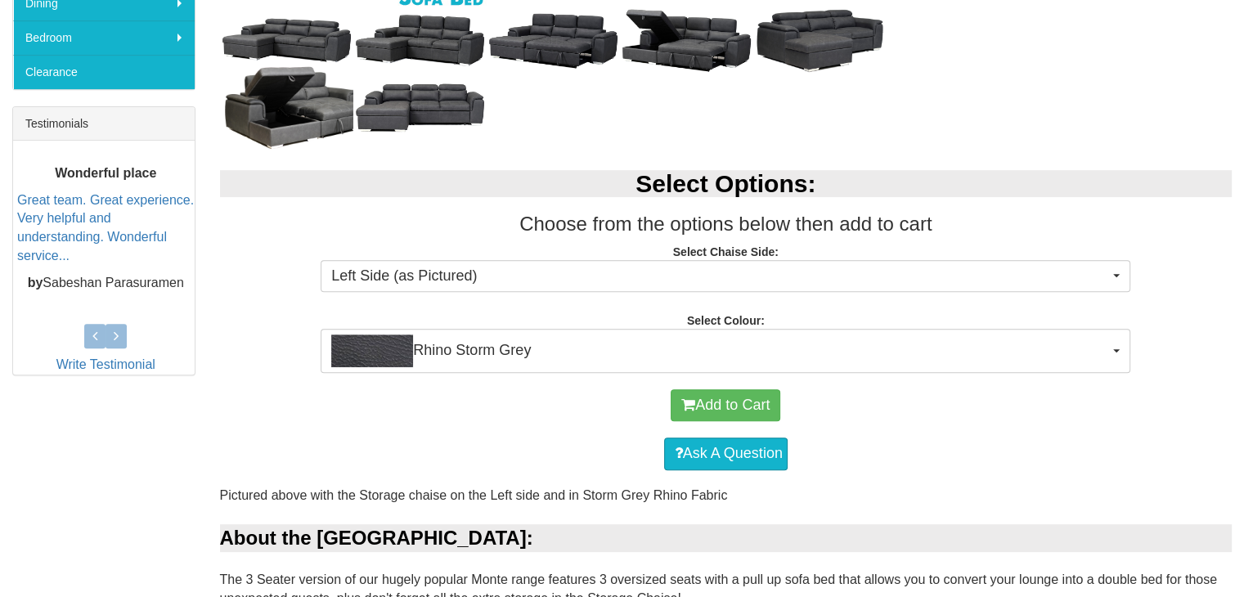 This screenshot has height=597, width=1244. What do you see at coordinates (106, 282) in the screenshot?
I see `p: Sabeshan Parasuramen` at bounding box center [106, 282].